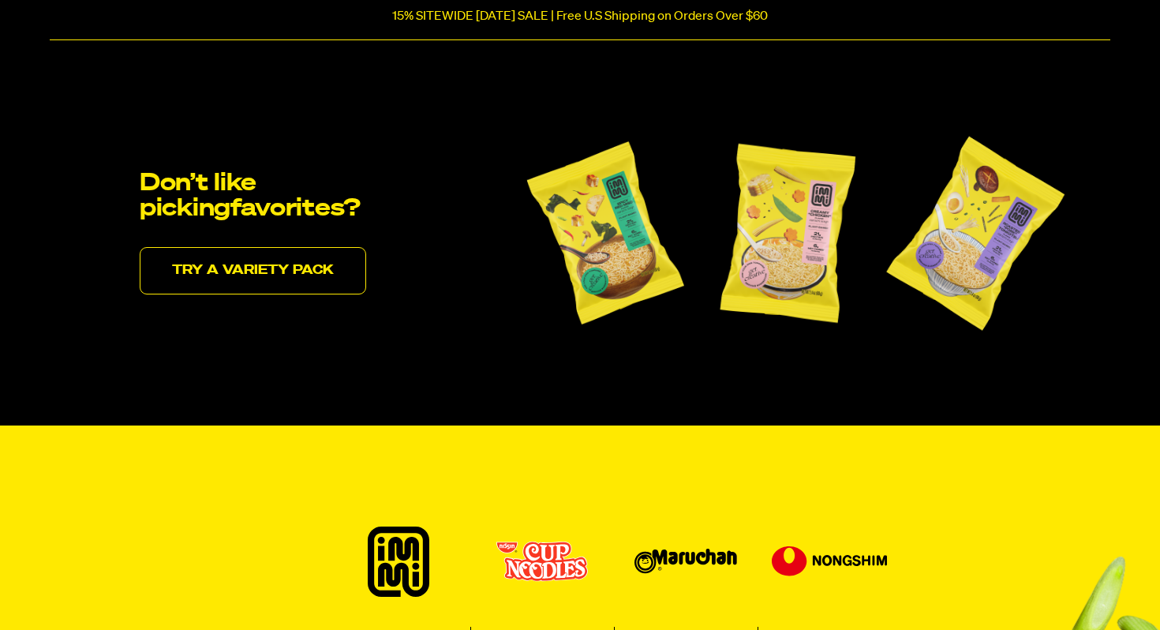 The image size is (1160, 630). I want to click on img: immi Spicy Red Miso, so click(605, 230).